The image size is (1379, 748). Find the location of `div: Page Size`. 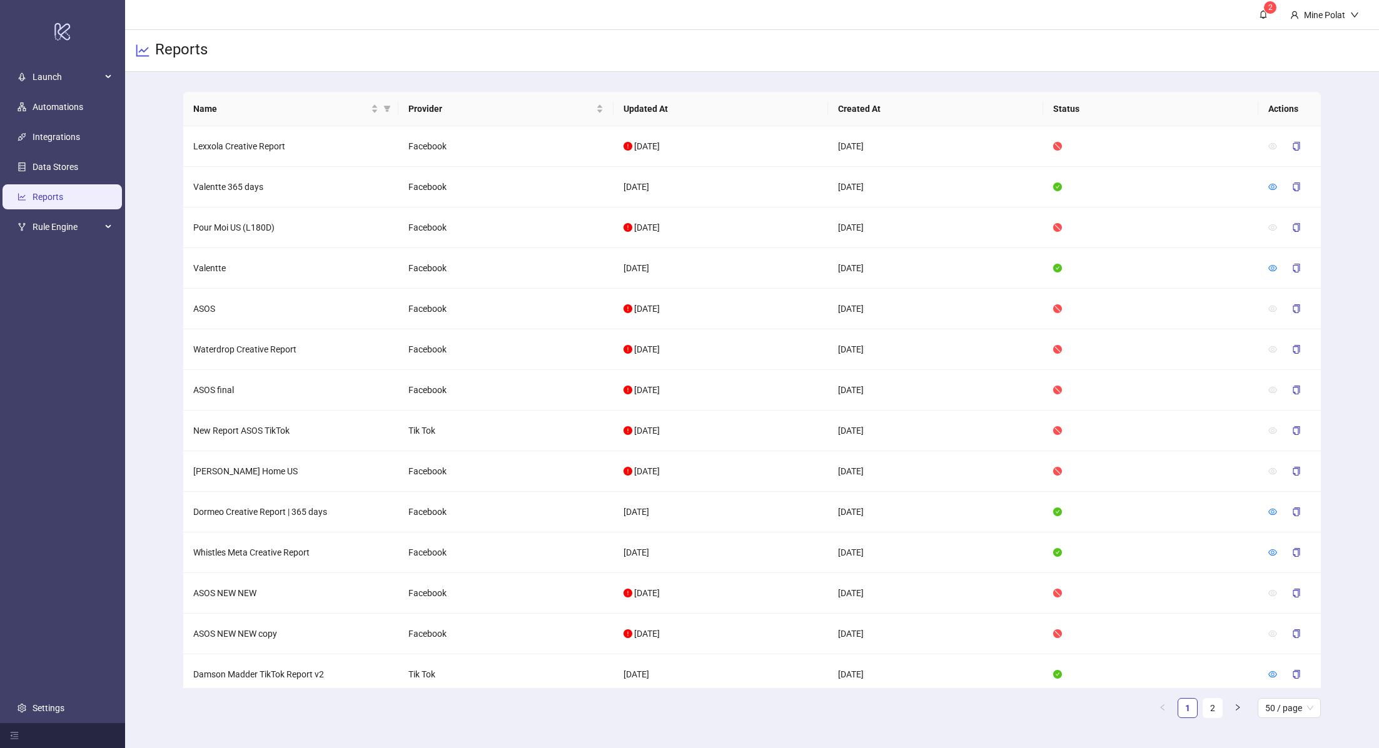

div: Page Size is located at coordinates (1289, 708).